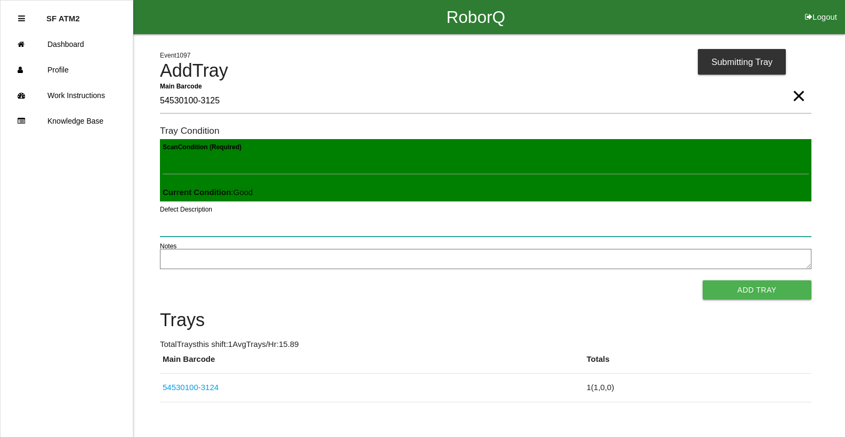 Image resolution: width=845 pixels, height=437 pixels. I want to click on b: Scan Condition (Required), so click(202, 147).